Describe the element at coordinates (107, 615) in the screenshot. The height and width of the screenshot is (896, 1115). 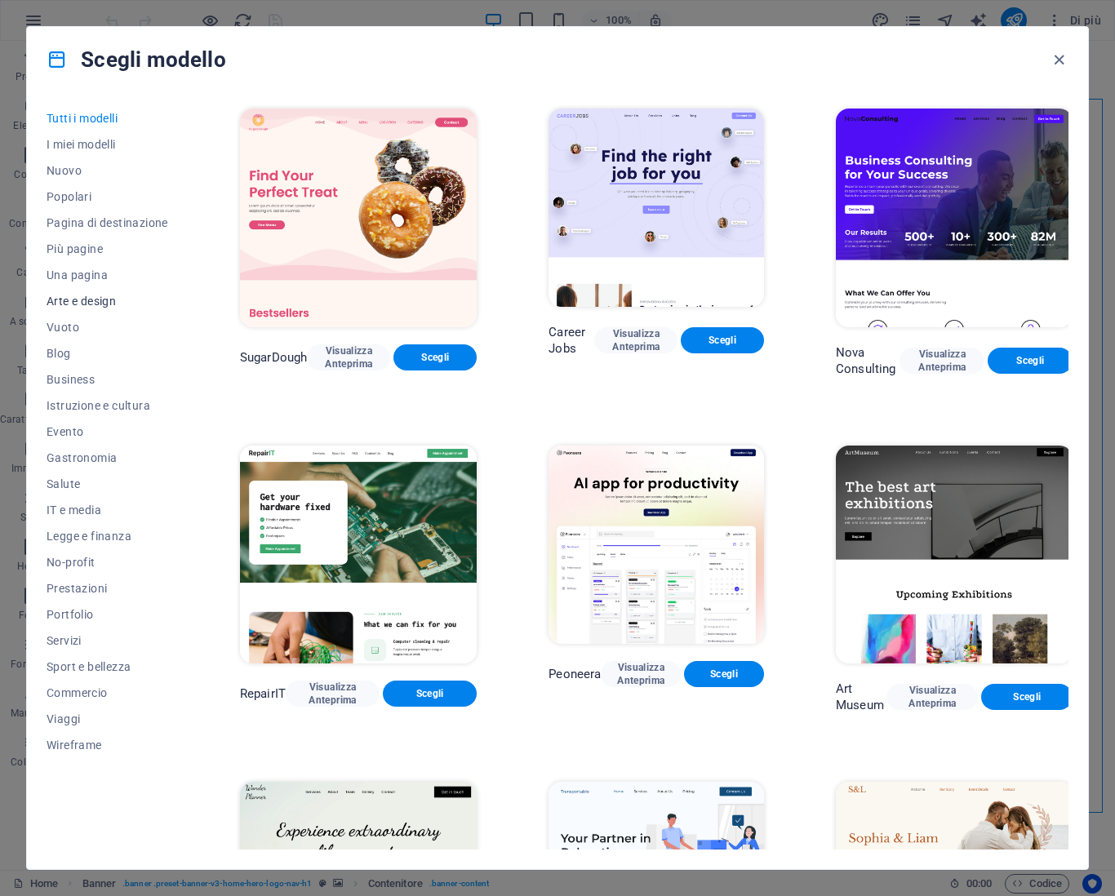
I see `span: Portfolio` at that location.